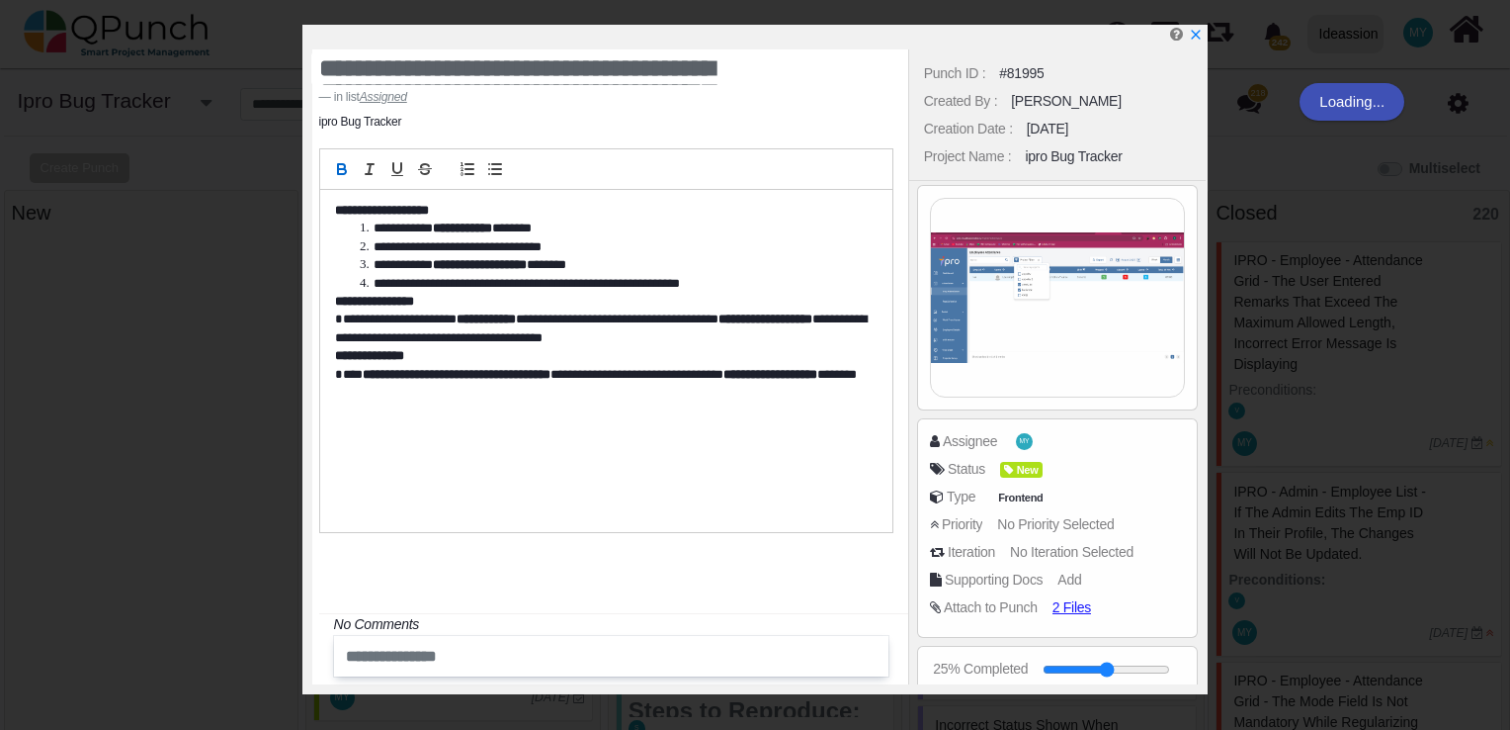 The height and width of the screenshot is (730, 1510). What do you see at coordinates (1196, 35) in the screenshot?
I see `a: x` at bounding box center [1196, 35].